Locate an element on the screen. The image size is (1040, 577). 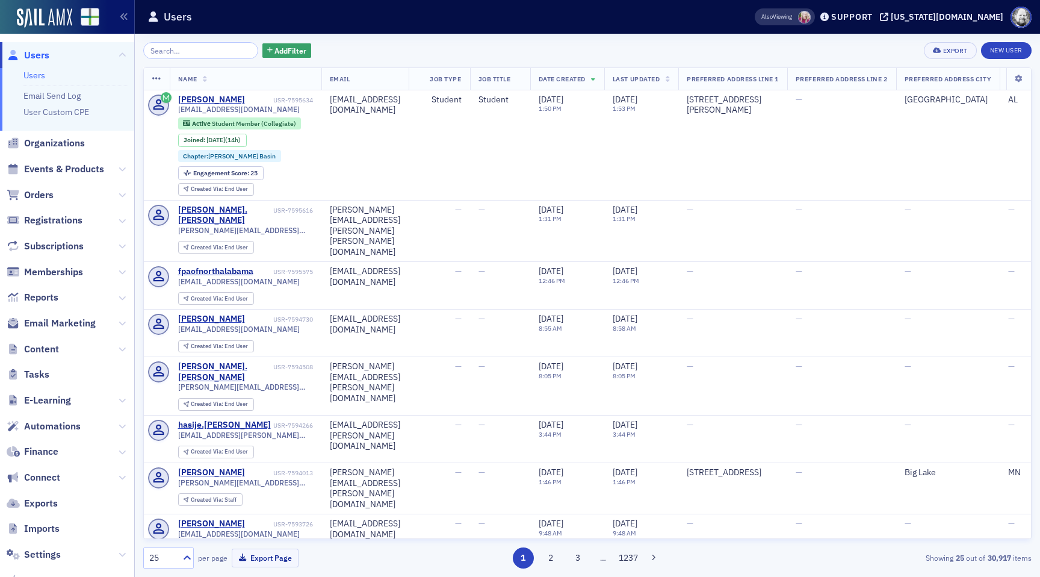
a: Email Marketing is located at coordinates (51, 323).